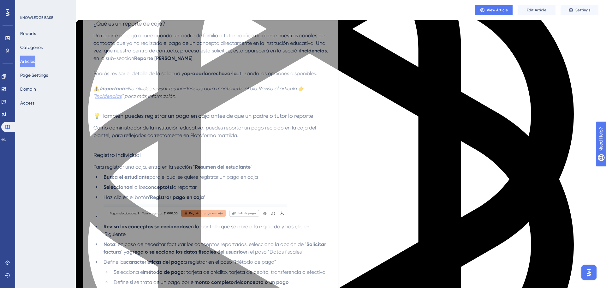  What do you see at coordinates (164, 272) in the screenshot?
I see `strong: método de pago` at bounding box center [164, 272].